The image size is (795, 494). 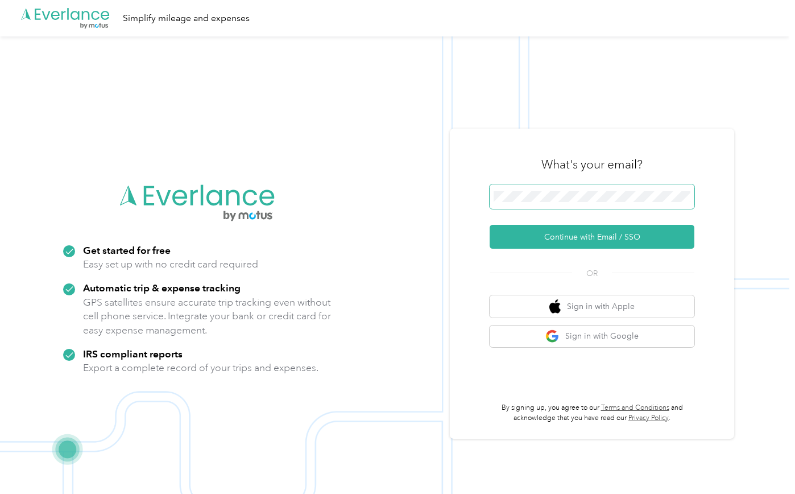 What do you see at coordinates (552, 336) in the screenshot?
I see `img: google logo` at bounding box center [552, 336].